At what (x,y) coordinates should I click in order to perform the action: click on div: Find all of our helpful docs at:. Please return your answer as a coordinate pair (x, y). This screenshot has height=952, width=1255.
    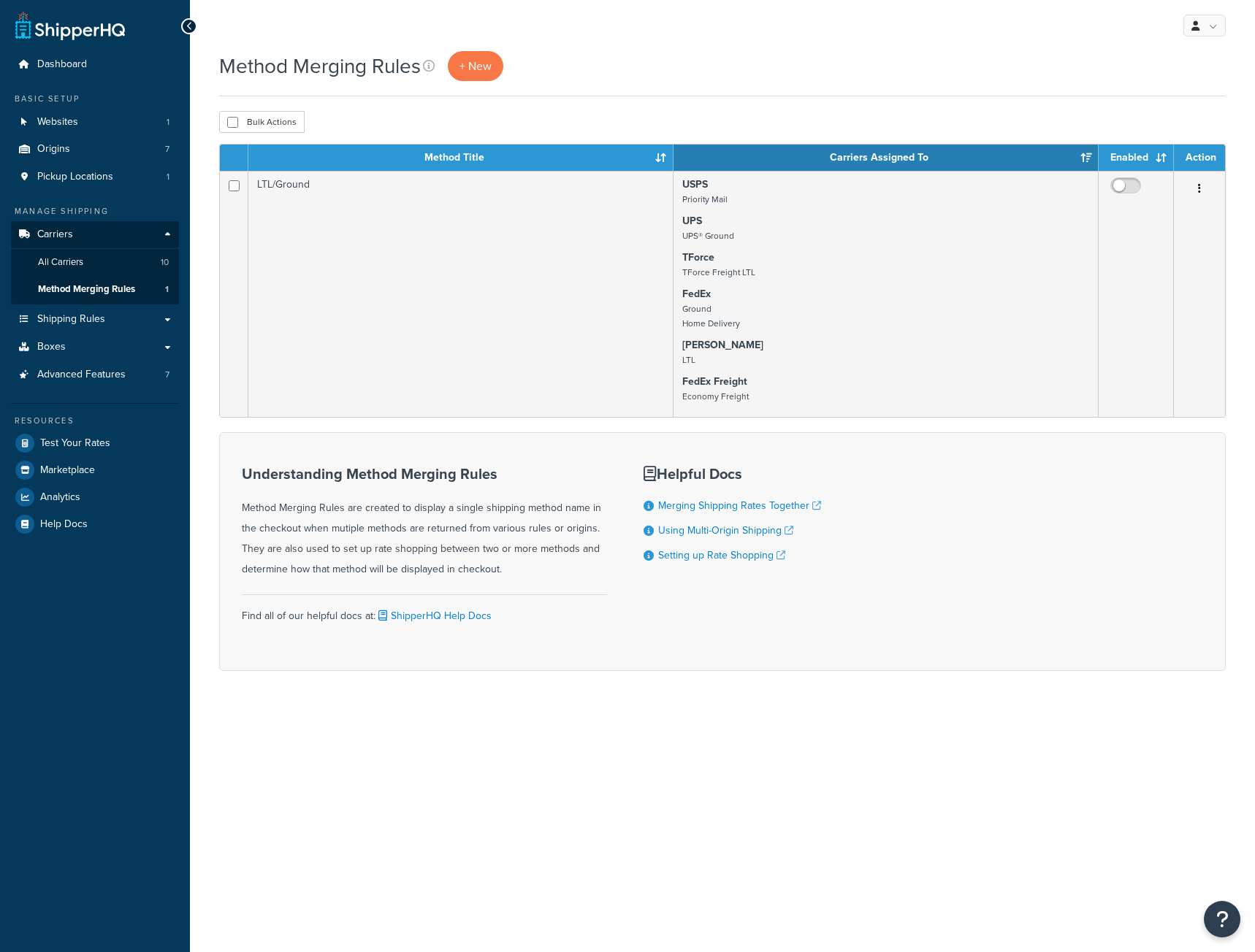
    Looking at the image, I should click on (424, 611).